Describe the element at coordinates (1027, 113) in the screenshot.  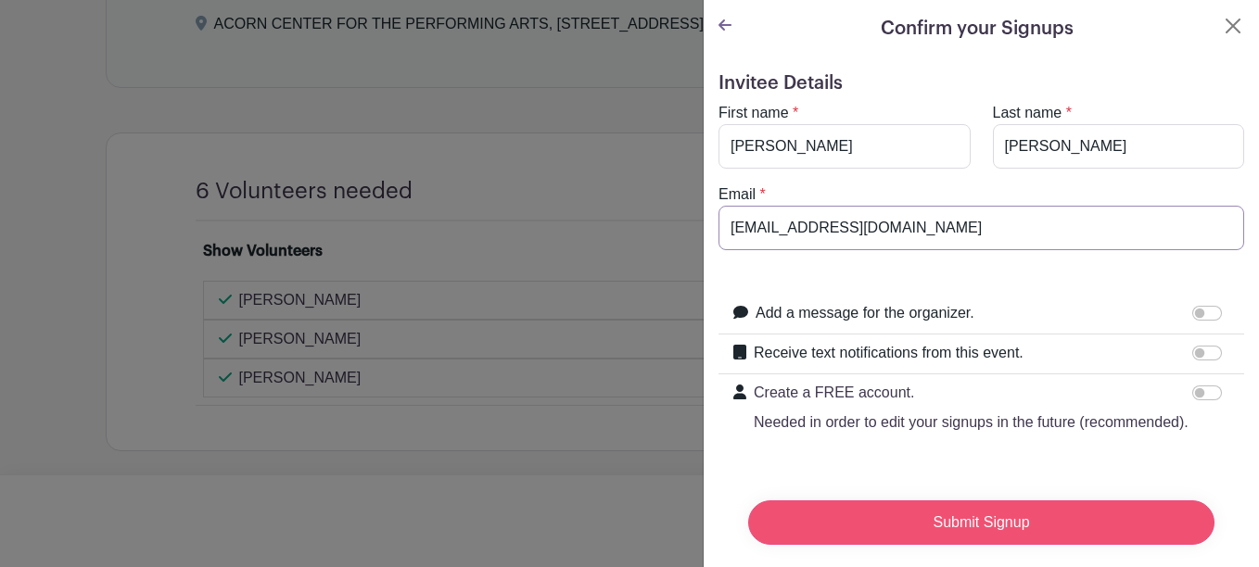
I see `label: Last name` at that location.